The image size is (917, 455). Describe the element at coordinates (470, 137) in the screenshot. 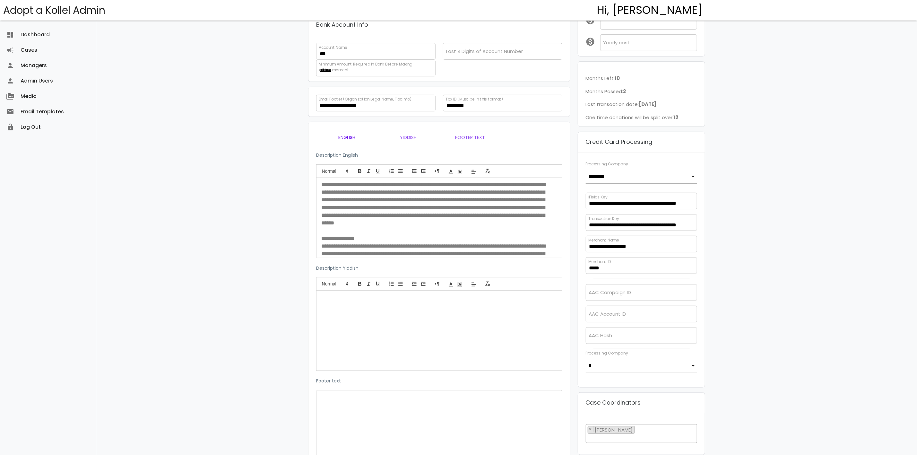

I see `a: Footer Text` at that location.